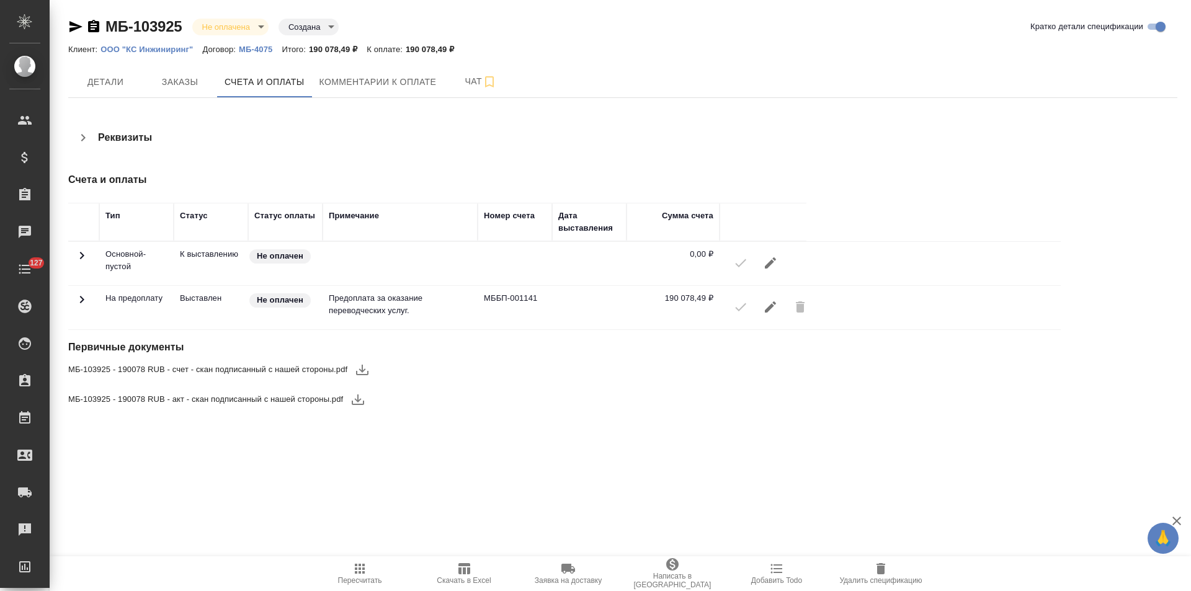 The width and height of the screenshot is (1191, 591). I want to click on p: Предоплата за оказание переводческих услуг., so click(400, 305).